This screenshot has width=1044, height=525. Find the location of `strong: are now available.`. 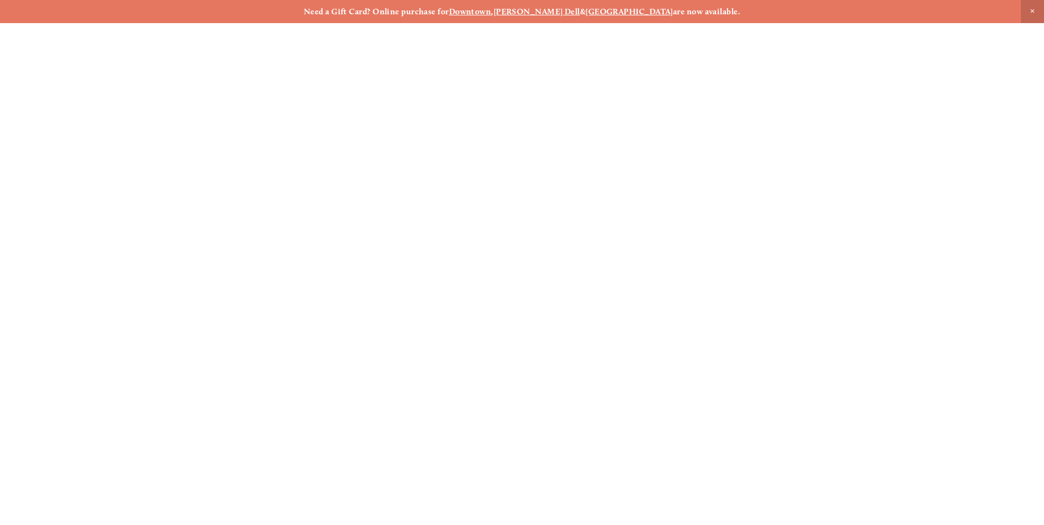

strong: are now available. is located at coordinates (707, 12).